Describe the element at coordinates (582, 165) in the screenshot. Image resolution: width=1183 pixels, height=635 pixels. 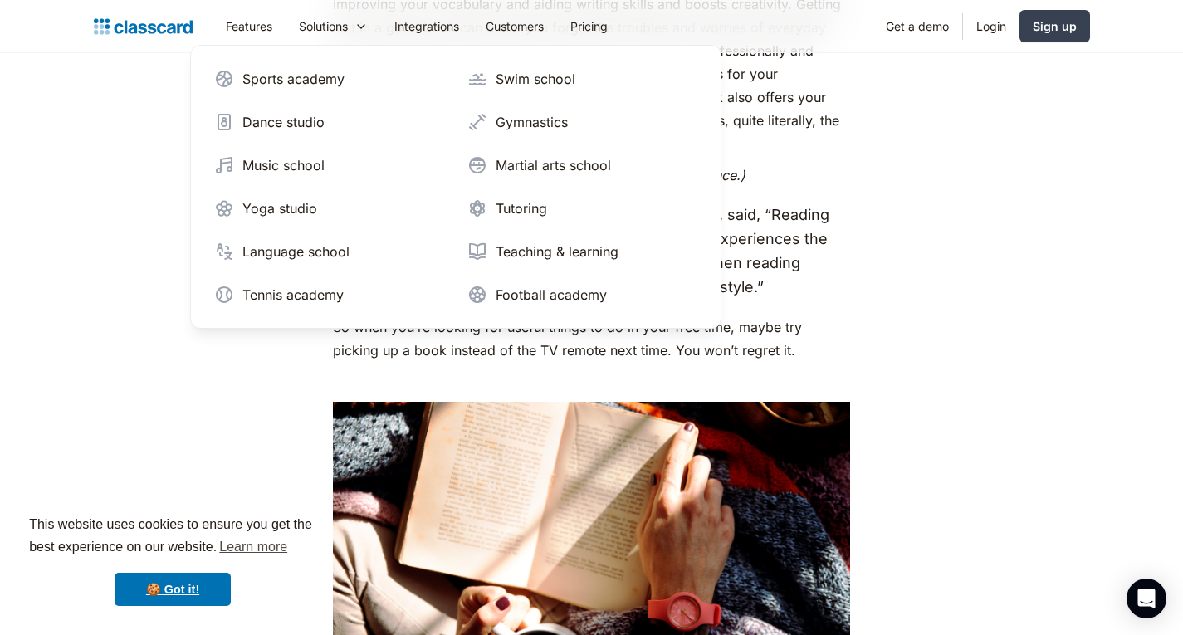
I see `a: Martial arts school` at that location.